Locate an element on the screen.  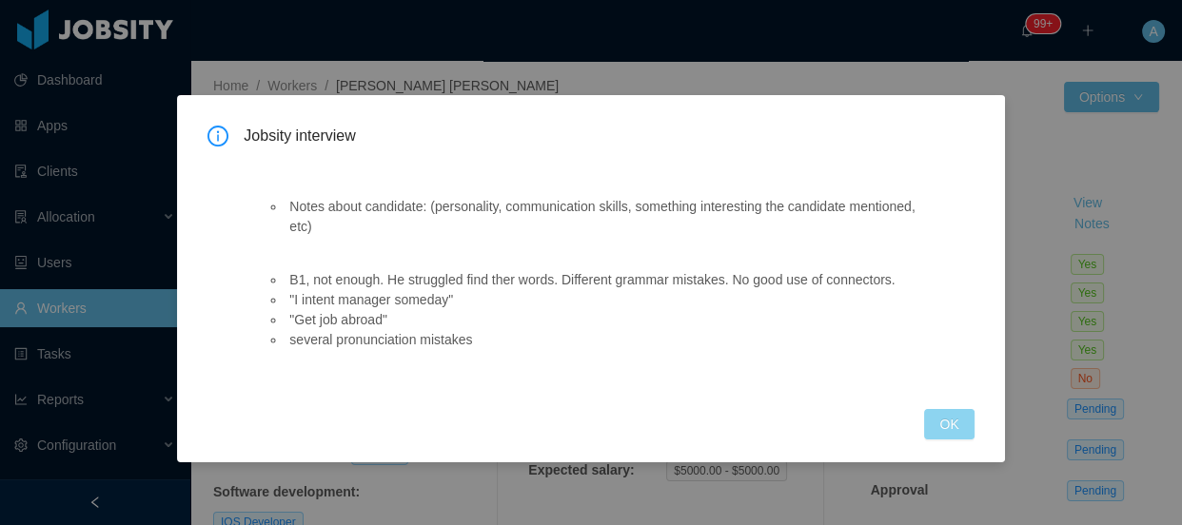
button: OK is located at coordinates (948, 424).